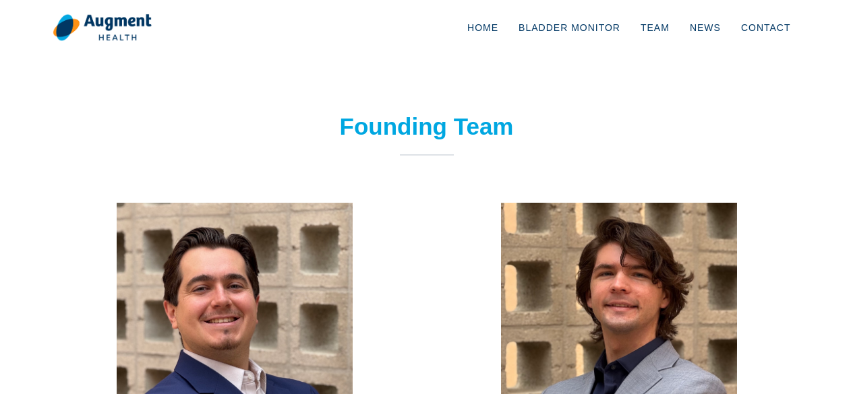 The width and height of the screenshot is (853, 394). Describe the element at coordinates (705, 28) in the screenshot. I see `a: News` at that location.